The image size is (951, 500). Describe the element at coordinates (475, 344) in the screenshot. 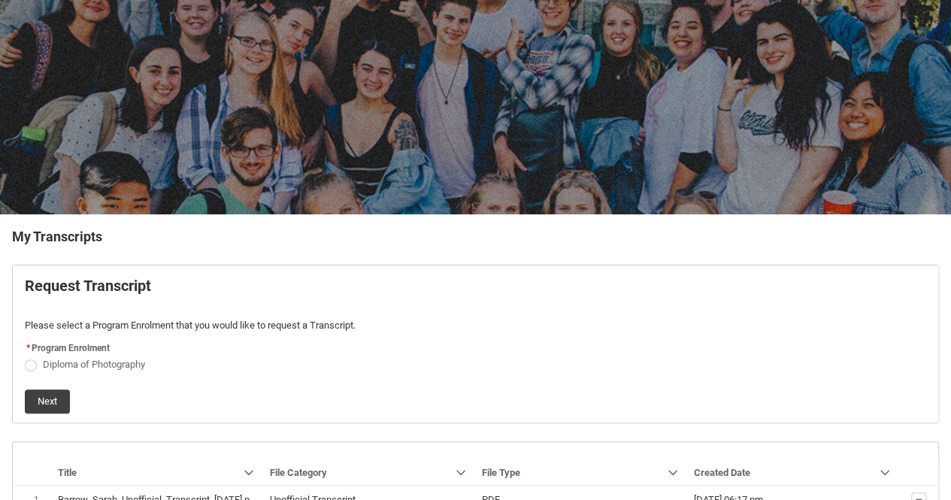

I see `article: Request_Student_Transcript flow` at that location.